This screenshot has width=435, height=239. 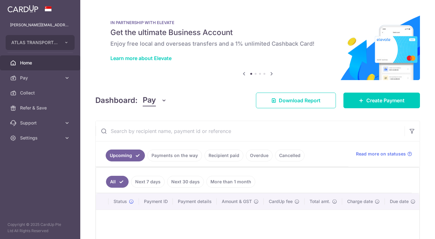 I want to click on img: Renovation banner, so click(x=257, y=45).